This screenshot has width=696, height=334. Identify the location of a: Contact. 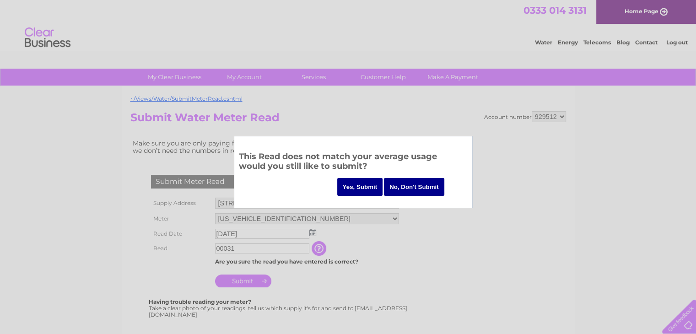
(646, 42).